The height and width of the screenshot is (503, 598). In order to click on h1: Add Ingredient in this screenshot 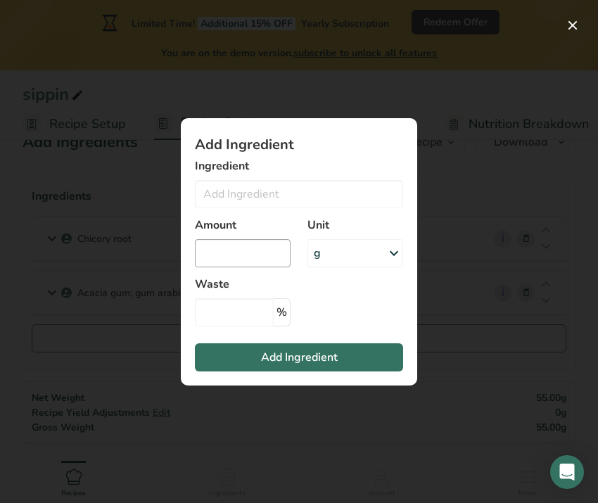, I will do `click(299, 145)`.